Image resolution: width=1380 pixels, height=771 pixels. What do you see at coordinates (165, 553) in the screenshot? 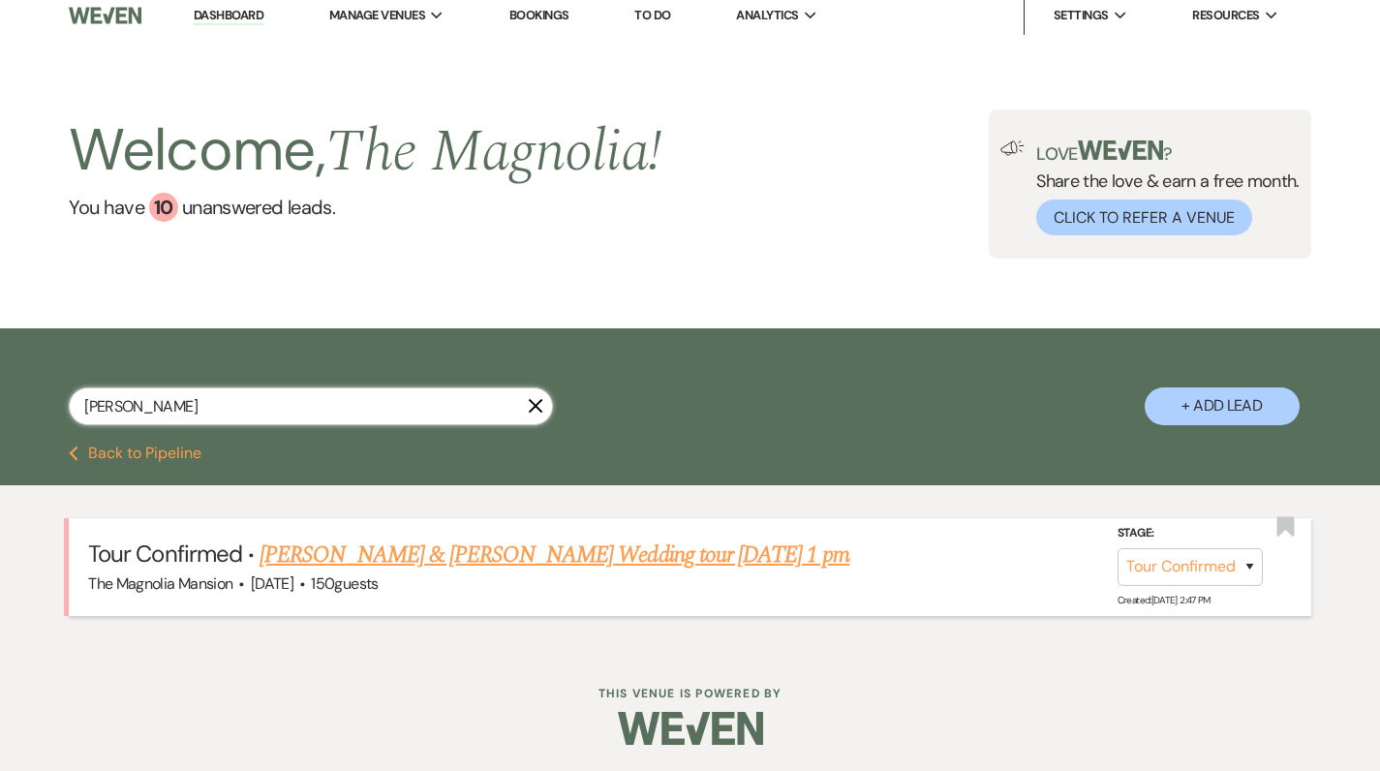
I see `span: Tour Confirmed` at bounding box center [165, 553].